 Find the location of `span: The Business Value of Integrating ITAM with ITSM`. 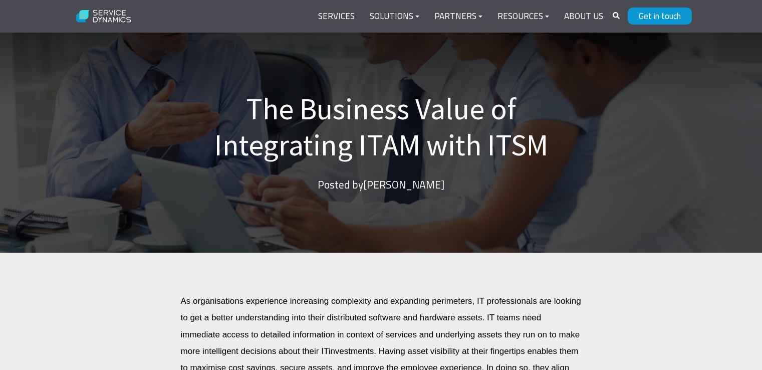

span: The Business Value of Integrating ITAM with ITSM is located at coordinates (381, 126).